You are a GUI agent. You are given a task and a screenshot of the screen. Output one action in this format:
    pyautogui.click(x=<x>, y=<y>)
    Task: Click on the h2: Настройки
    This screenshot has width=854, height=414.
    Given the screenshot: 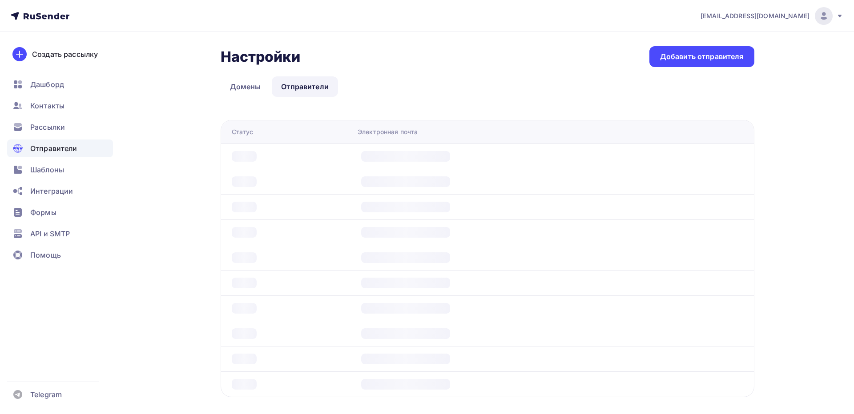 What is the action you would take?
    pyautogui.click(x=260, y=57)
    